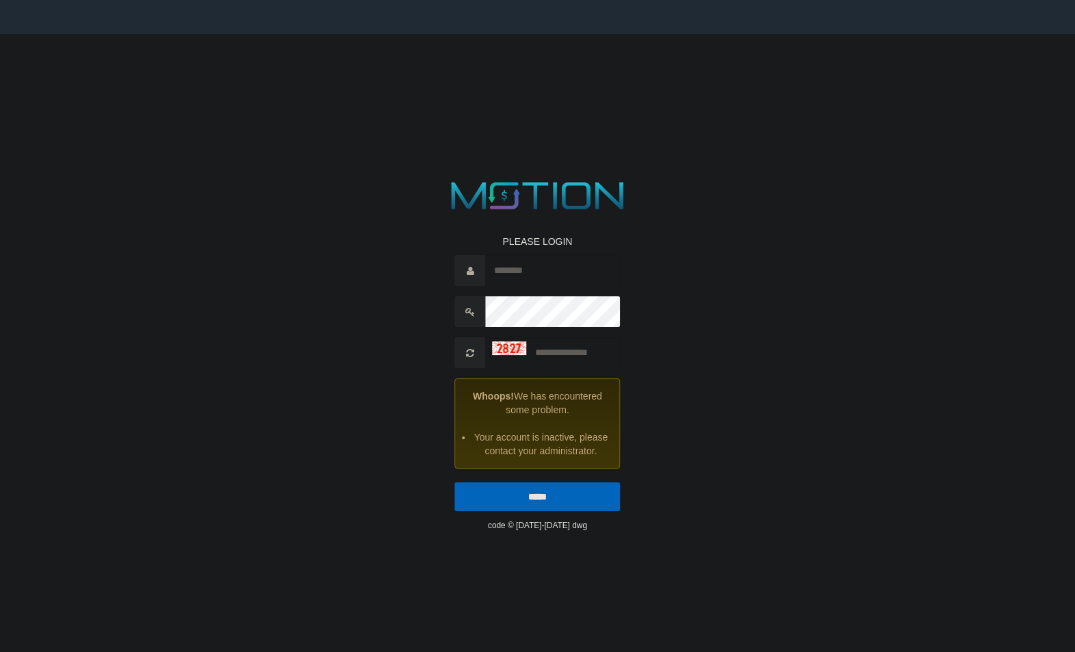  What do you see at coordinates (538, 423) in the screenshot?
I see `div: We has encountered some problem.` at bounding box center [538, 423].